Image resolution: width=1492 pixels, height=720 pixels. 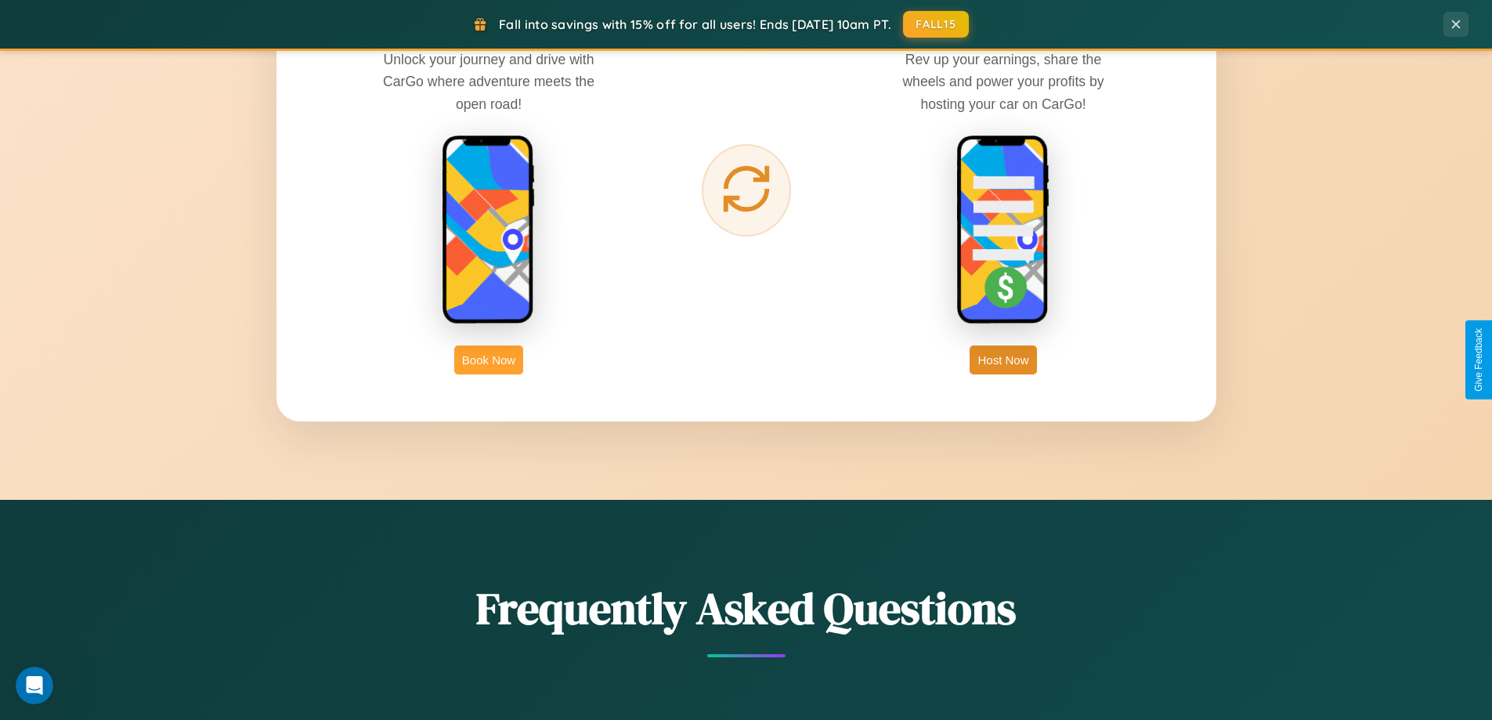 What do you see at coordinates (489, 81) in the screenshot?
I see `p: Unlock your journey and drive with CarGo where adventure meets the open road!` at bounding box center [489, 81].